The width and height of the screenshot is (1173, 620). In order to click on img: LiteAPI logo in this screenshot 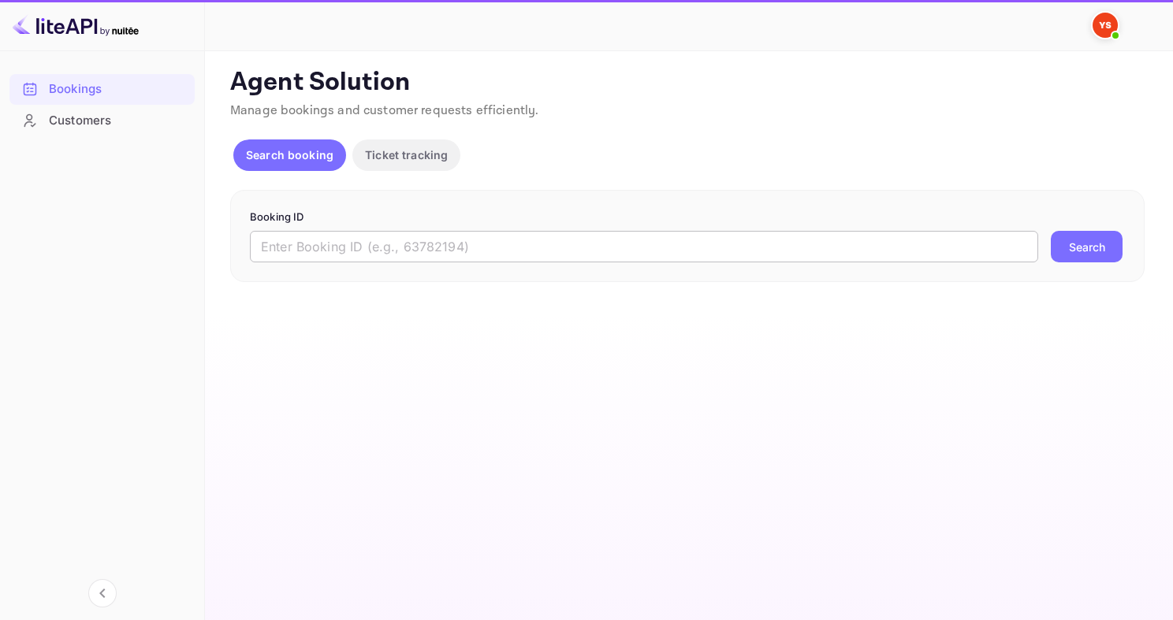, I will do `click(76, 25)`.